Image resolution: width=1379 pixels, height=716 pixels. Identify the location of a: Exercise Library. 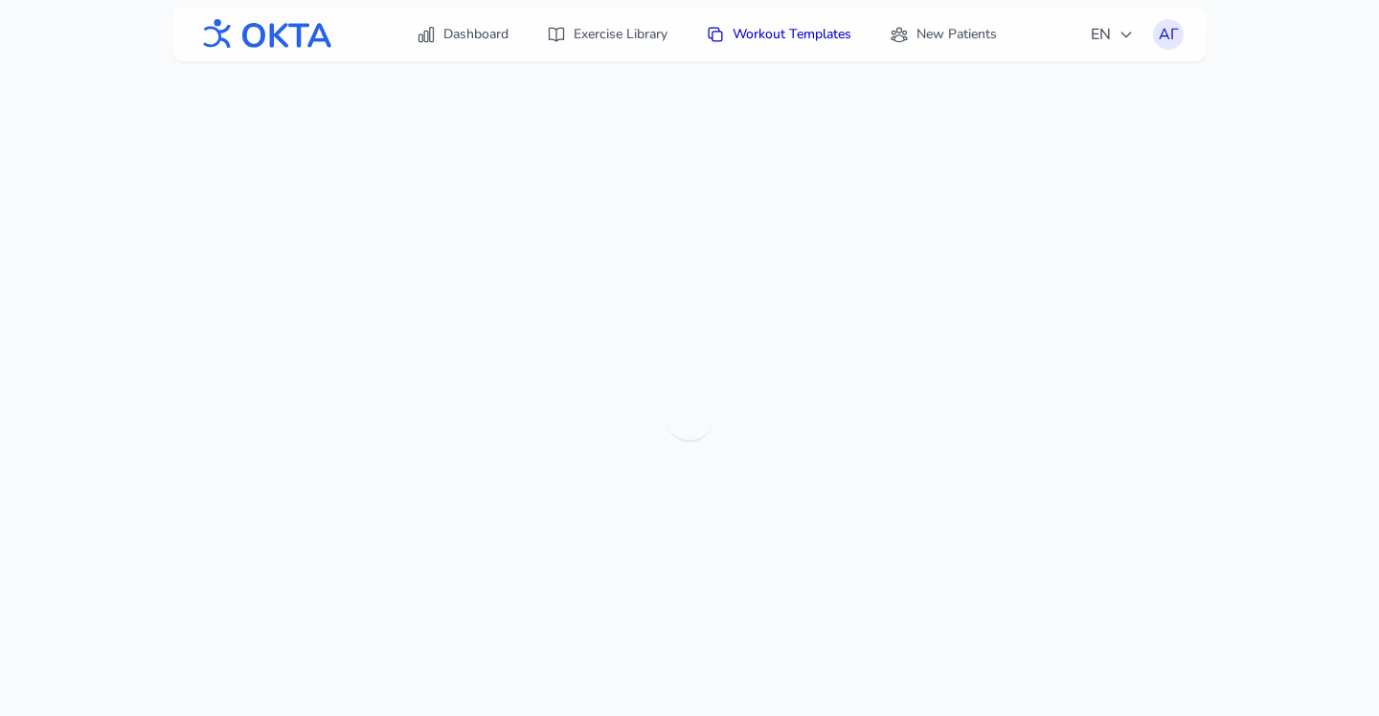
(607, 34).